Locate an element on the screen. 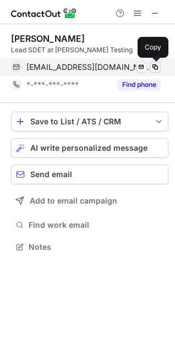 The width and height of the screenshot is (175, 351). span: AI write personalized message is located at coordinates (89, 148).